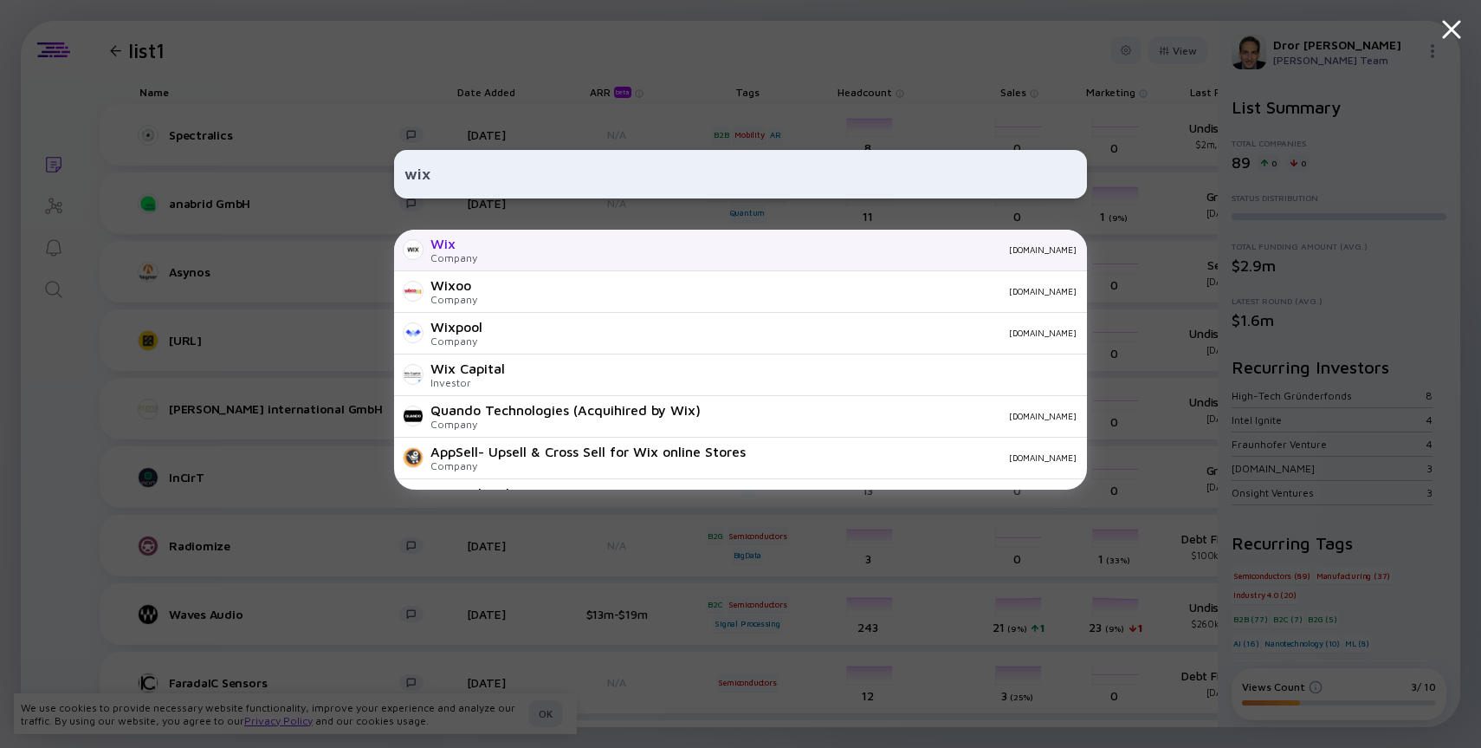 This screenshot has height=748, width=1481. What do you see at coordinates (468, 382) in the screenshot?
I see `div: Investor` at bounding box center [468, 382].